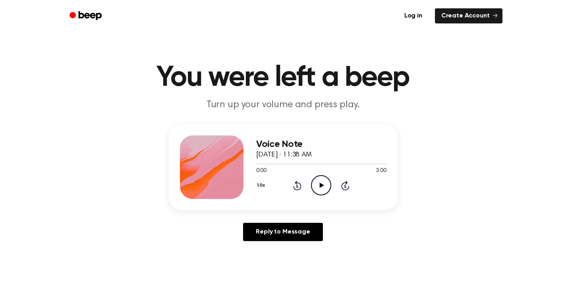 This screenshot has width=566, height=307. Describe the element at coordinates (468, 16) in the screenshot. I see `a: Create Account` at that location.